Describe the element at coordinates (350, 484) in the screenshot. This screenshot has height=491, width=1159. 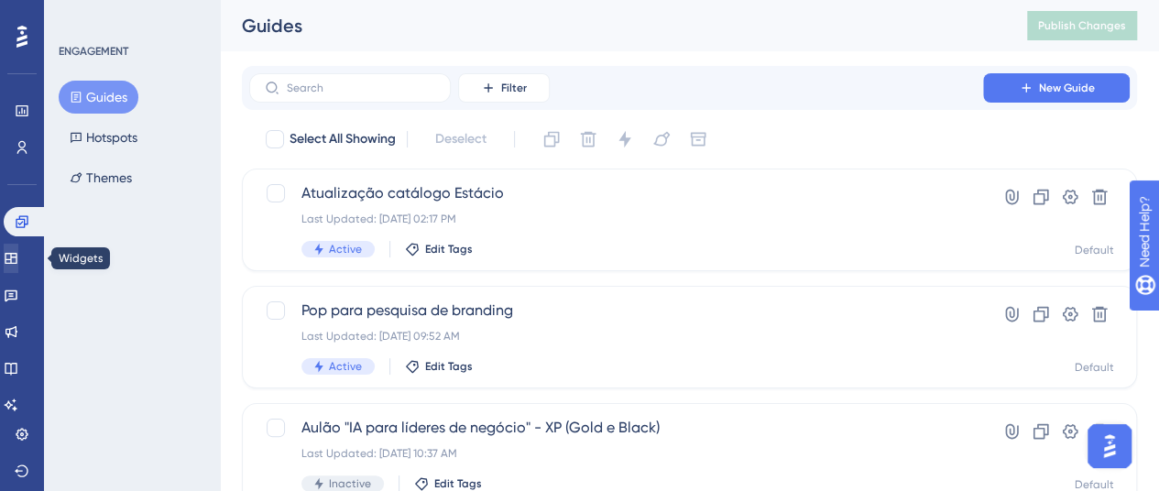
I see `span: Inactive` at that location.